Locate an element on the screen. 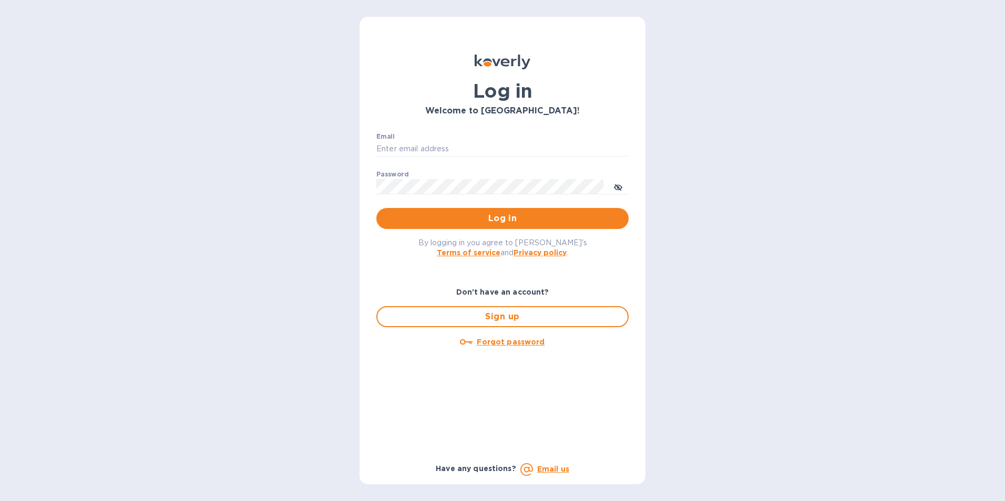  b: Privacy policy is located at coordinates (540, 253).